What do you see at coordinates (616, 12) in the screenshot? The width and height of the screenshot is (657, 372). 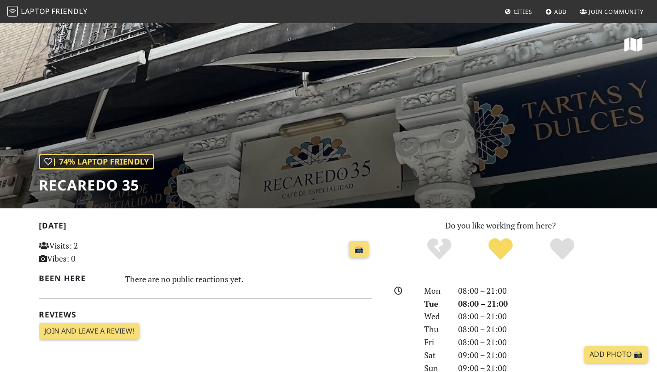 I see `span: Join Community` at bounding box center [616, 12].